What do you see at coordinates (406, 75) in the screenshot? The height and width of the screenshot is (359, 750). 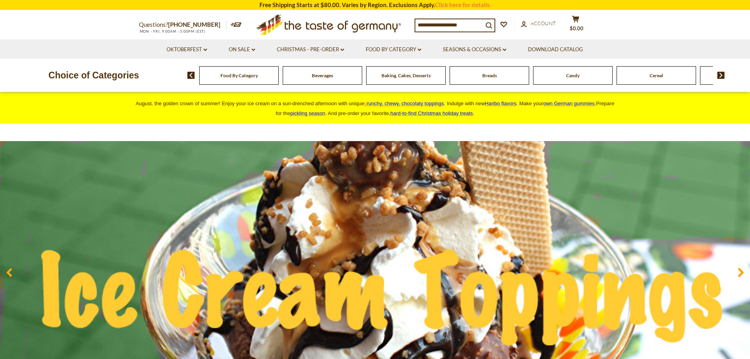 I see `span: Baking, Cakes, Desserts` at bounding box center [406, 75].